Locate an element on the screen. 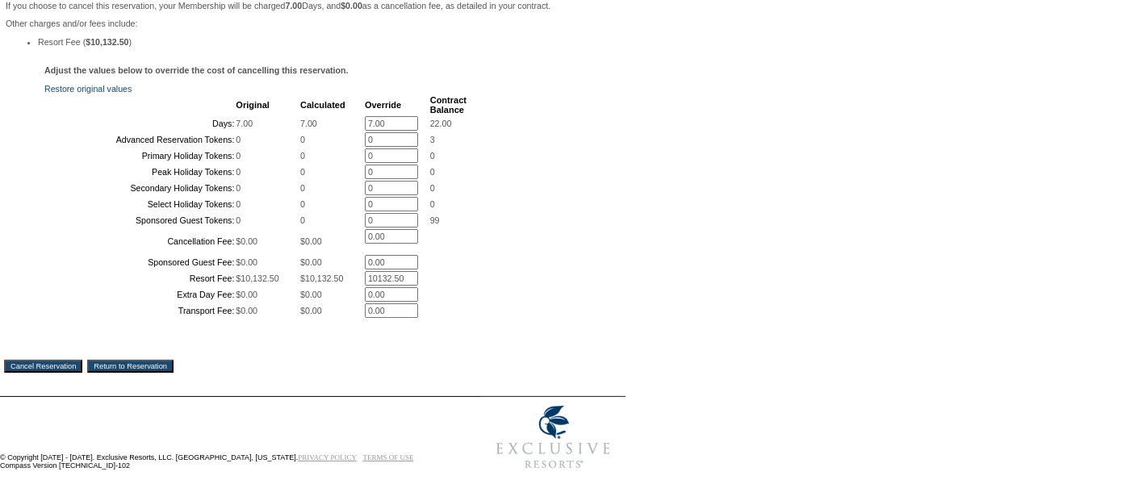 The width and height of the screenshot is (1134, 501). b: $10,132.50 is located at coordinates (106, 42).